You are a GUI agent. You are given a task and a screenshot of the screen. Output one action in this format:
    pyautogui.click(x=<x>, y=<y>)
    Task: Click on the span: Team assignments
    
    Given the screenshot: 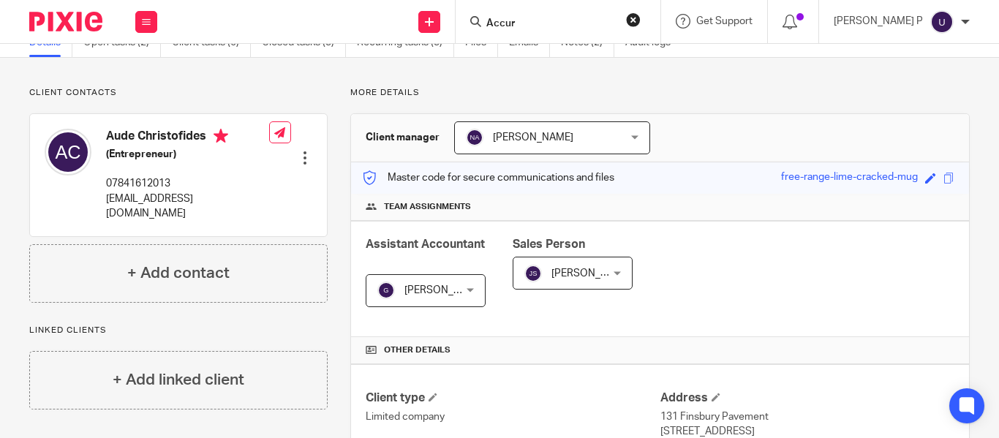 What is the action you would take?
    pyautogui.click(x=427, y=207)
    